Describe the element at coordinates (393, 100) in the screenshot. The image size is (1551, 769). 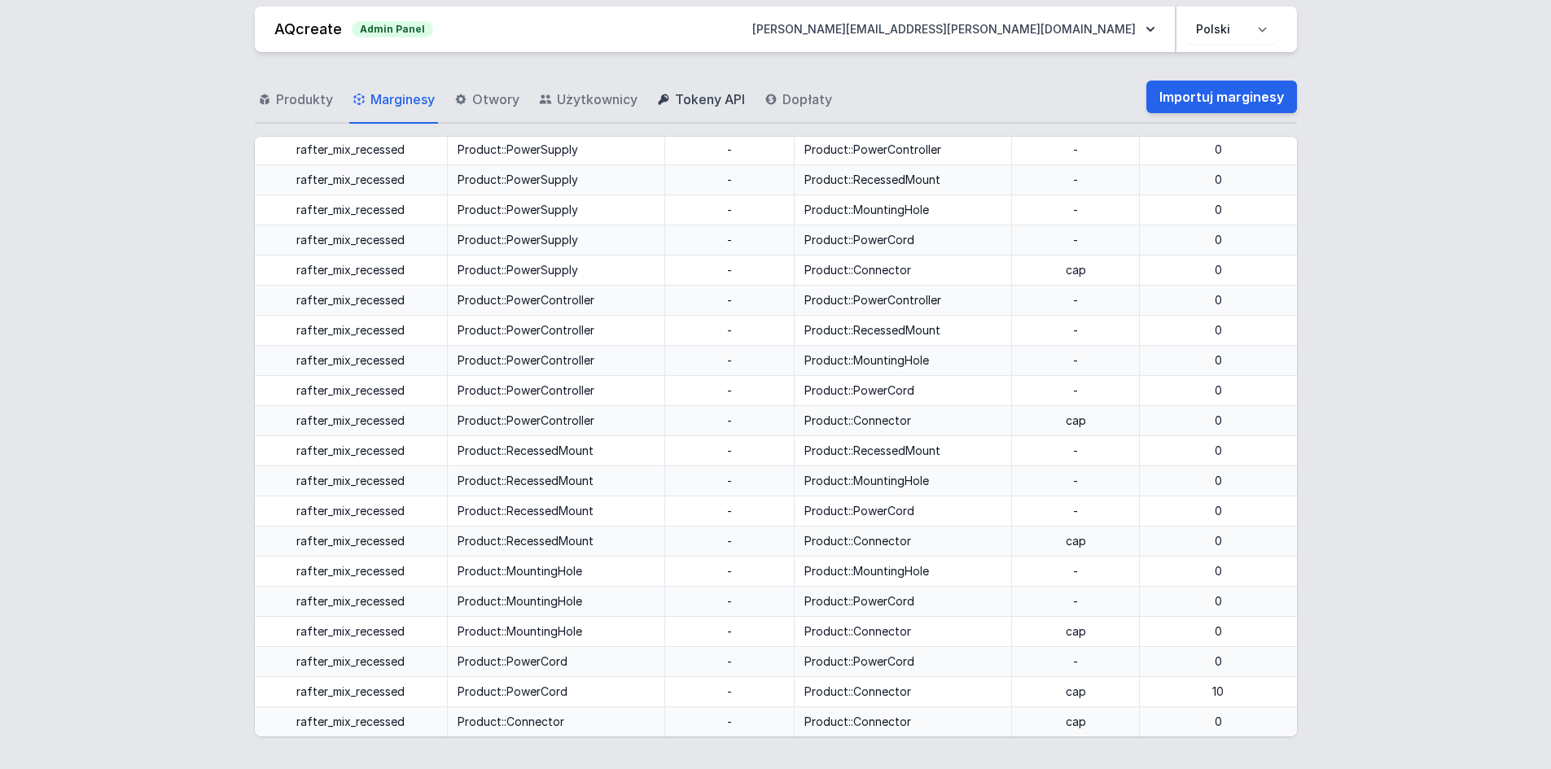
I see `a: Marginesy` at that location.